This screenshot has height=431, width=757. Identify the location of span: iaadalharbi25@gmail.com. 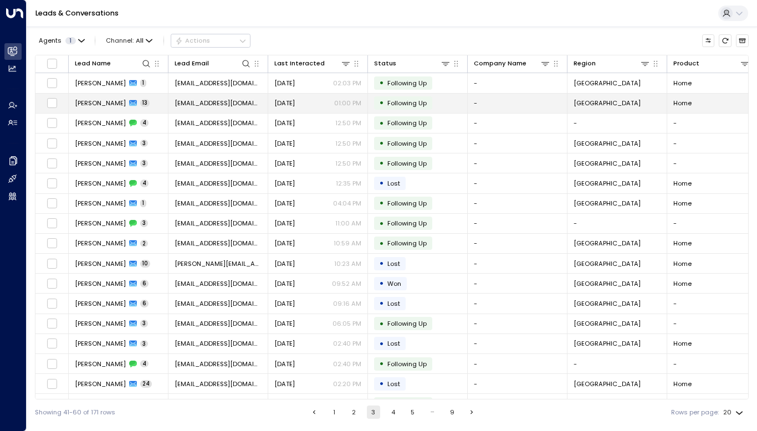
(218, 123).